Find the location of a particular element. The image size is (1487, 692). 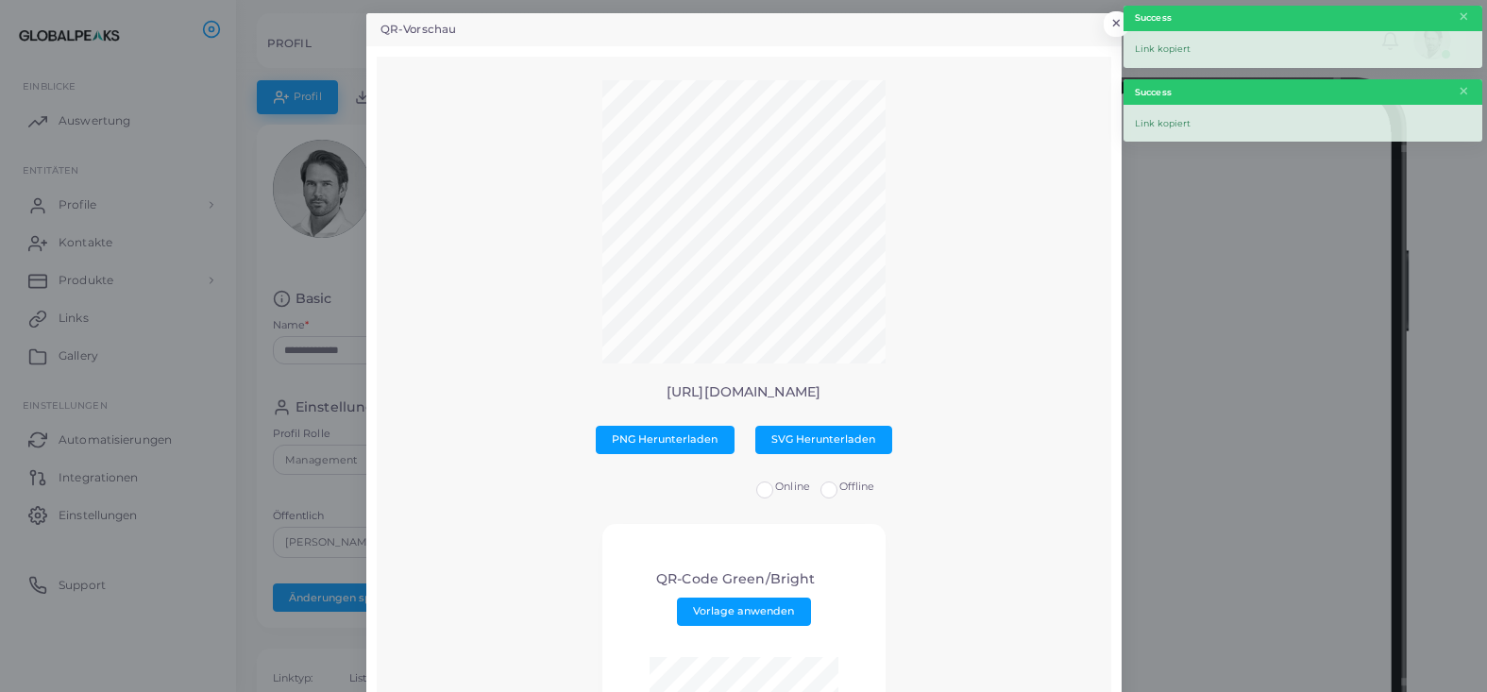

span: PNG Herunterladen is located at coordinates (665, 439).